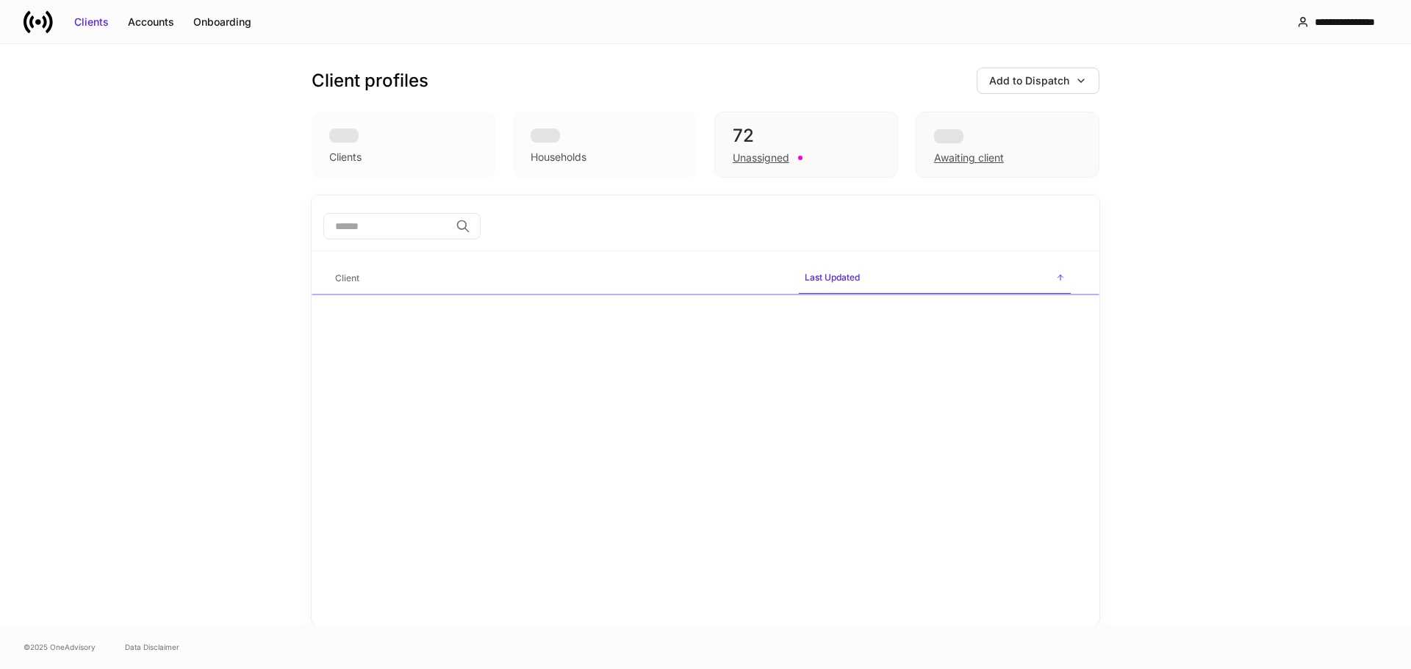 The width and height of the screenshot is (1411, 669). I want to click on h3: Client profiles, so click(370, 81).